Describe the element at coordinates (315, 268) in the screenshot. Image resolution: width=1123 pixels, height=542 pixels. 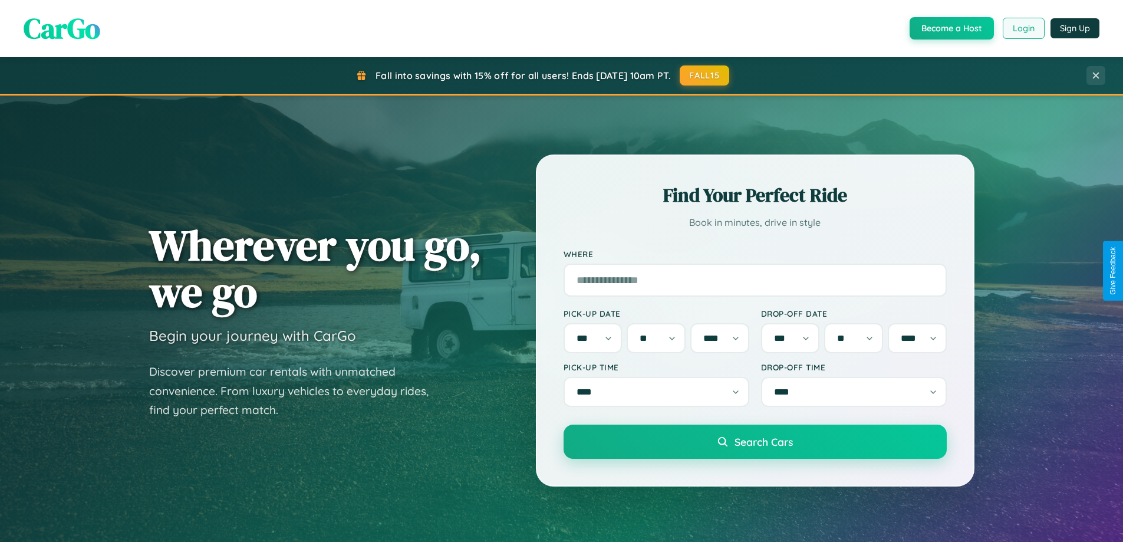
I see `h1: Wherever you go, we go` at that location.